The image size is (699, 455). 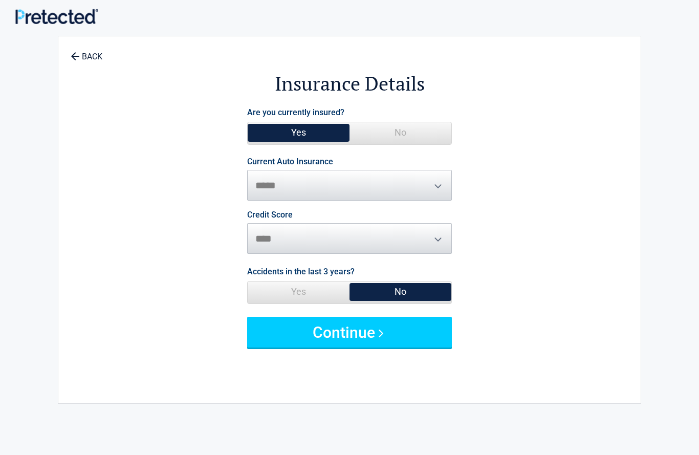 I want to click on label: Accidents in the last 3 years?, so click(x=301, y=271).